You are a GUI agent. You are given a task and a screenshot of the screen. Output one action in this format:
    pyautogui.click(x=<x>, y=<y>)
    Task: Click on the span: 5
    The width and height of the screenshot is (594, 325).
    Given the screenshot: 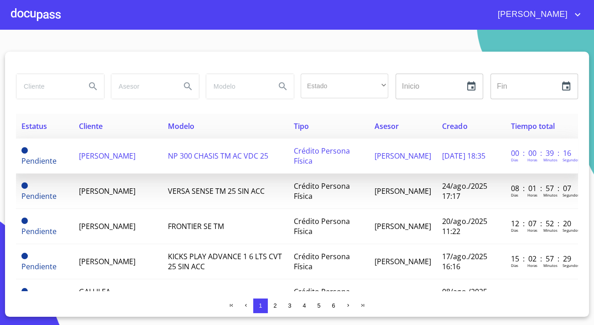 What is the action you would take?
    pyautogui.click(x=319, y=305)
    